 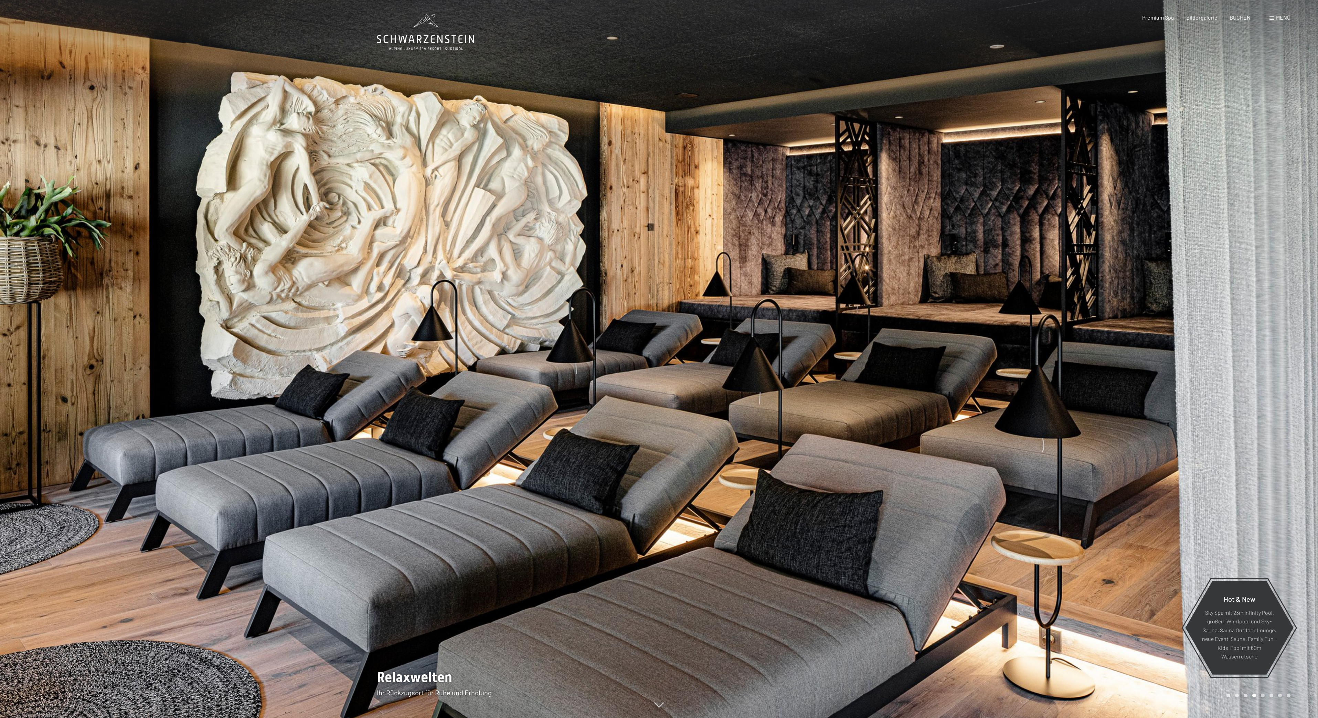 I want to click on div: Carousel Page 5, so click(x=1263, y=695).